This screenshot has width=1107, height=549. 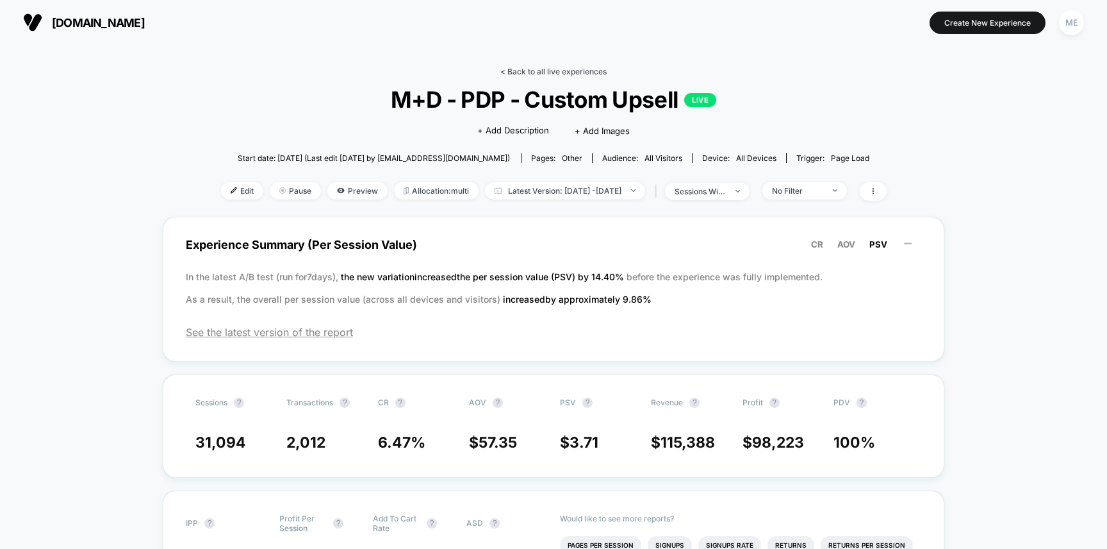 I want to click on span: 98,223, so click(x=778, y=442).